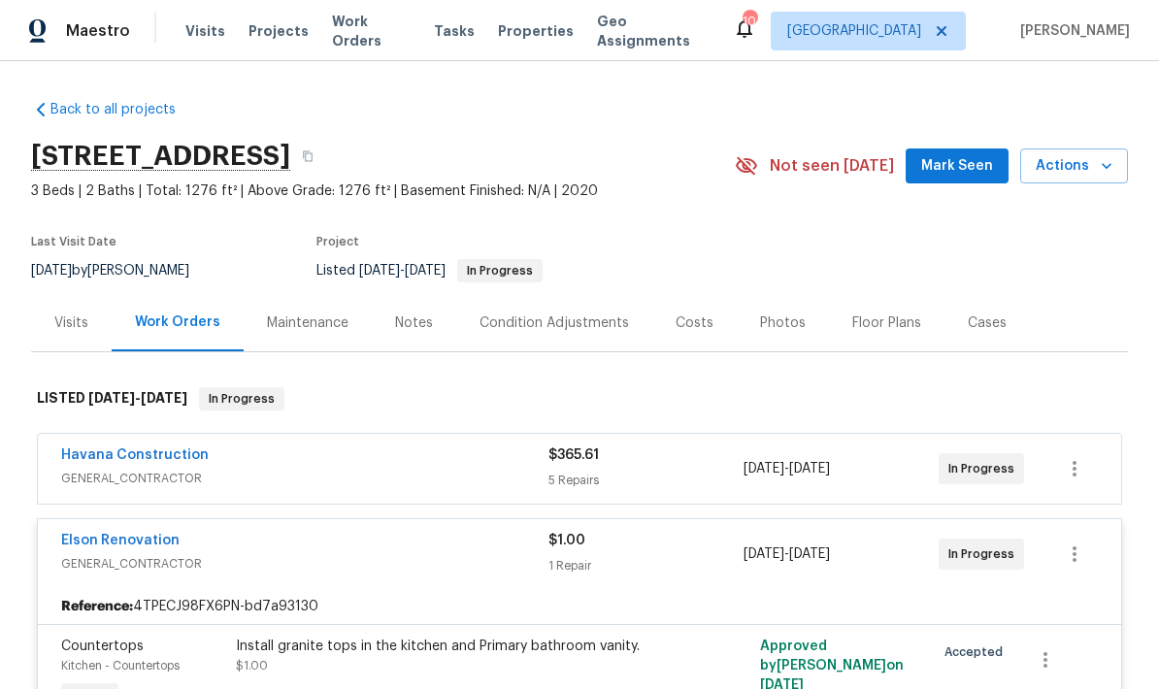  I want to click on div: Floor Plans, so click(886, 323).